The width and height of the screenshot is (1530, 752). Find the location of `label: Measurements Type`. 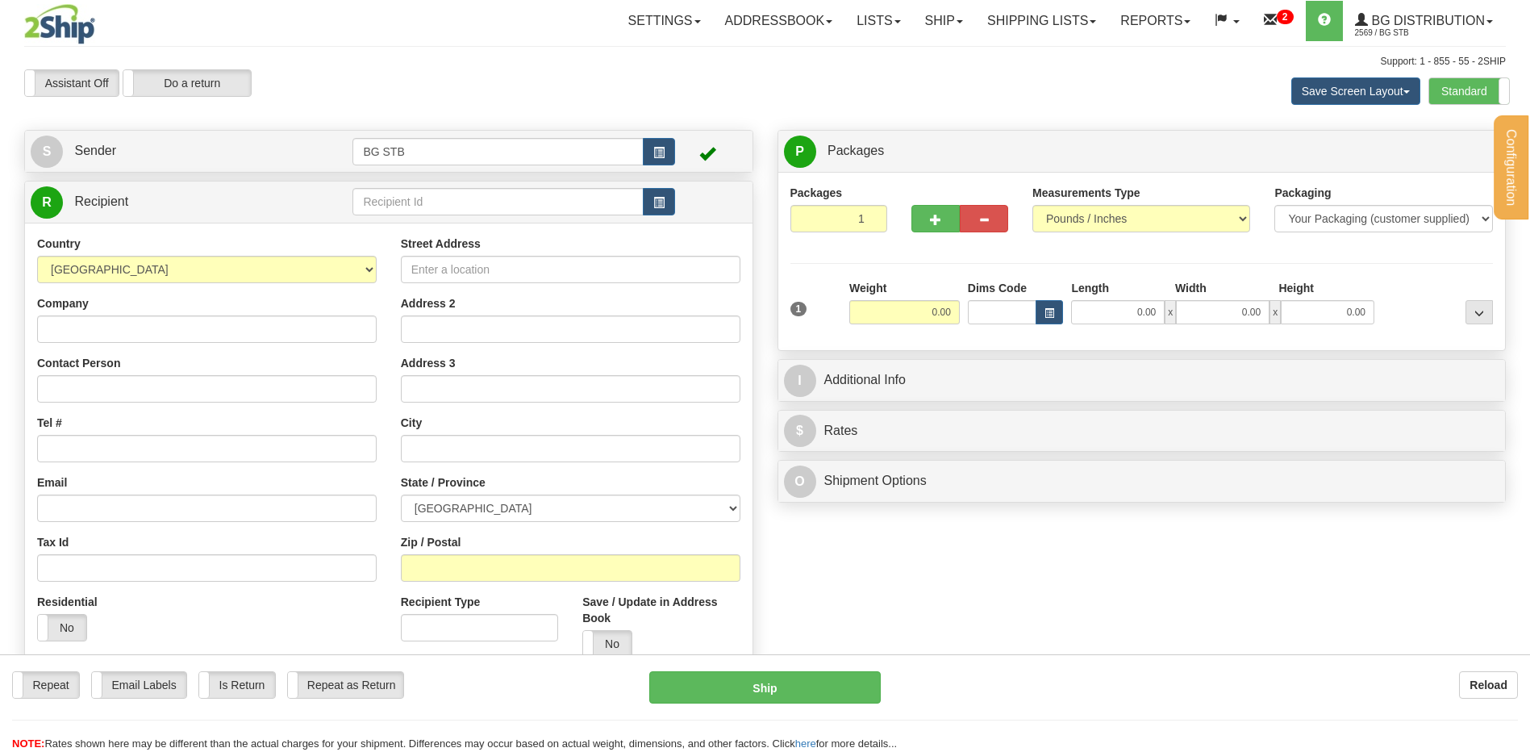

label: Measurements Type is located at coordinates (1087, 193).